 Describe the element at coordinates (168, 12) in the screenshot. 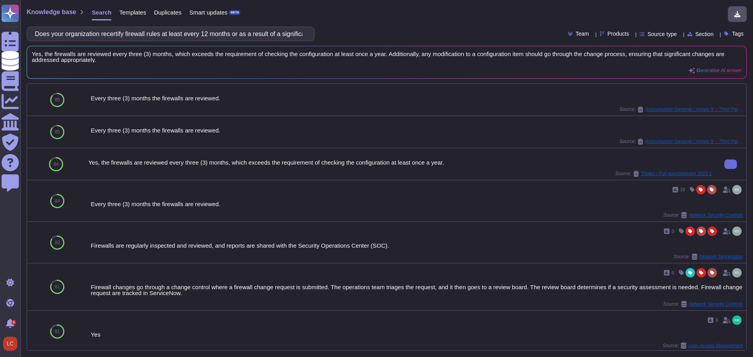

I see `span: Duplicates` at that location.